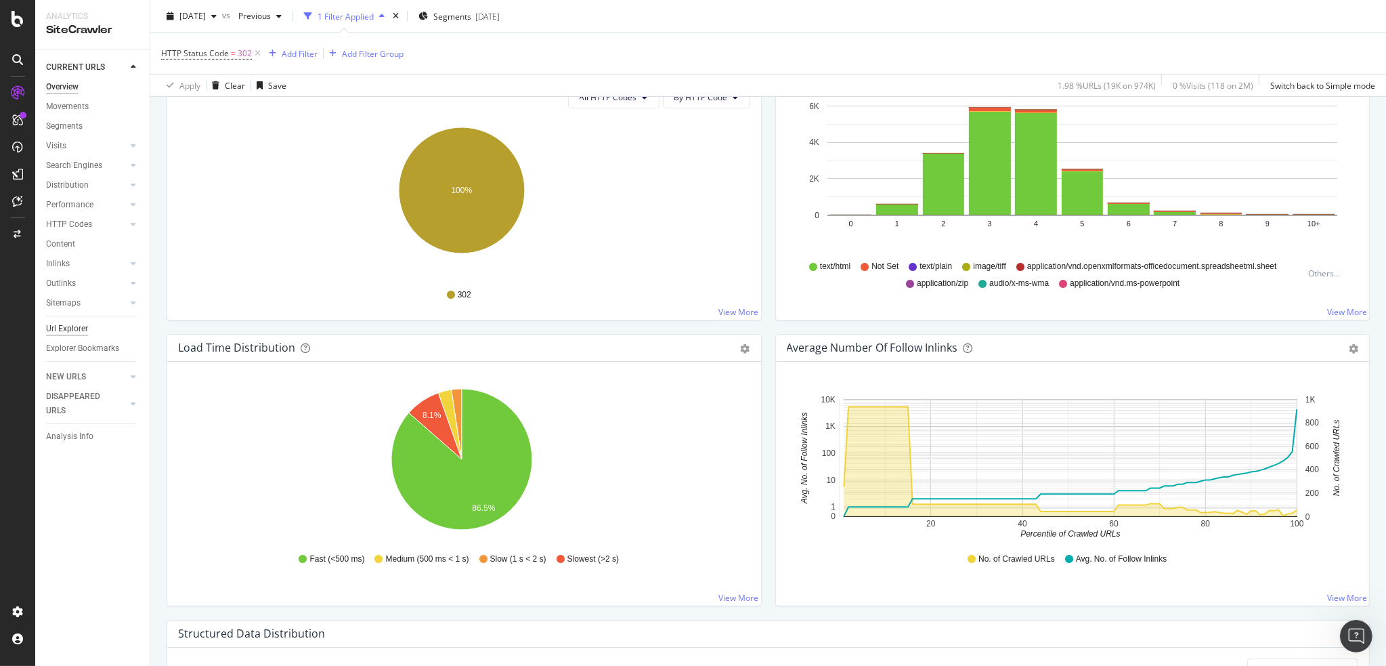 This screenshot has height=666, width=1386. Describe the element at coordinates (1036, 223) in the screenshot. I see `text: 4` at that location.